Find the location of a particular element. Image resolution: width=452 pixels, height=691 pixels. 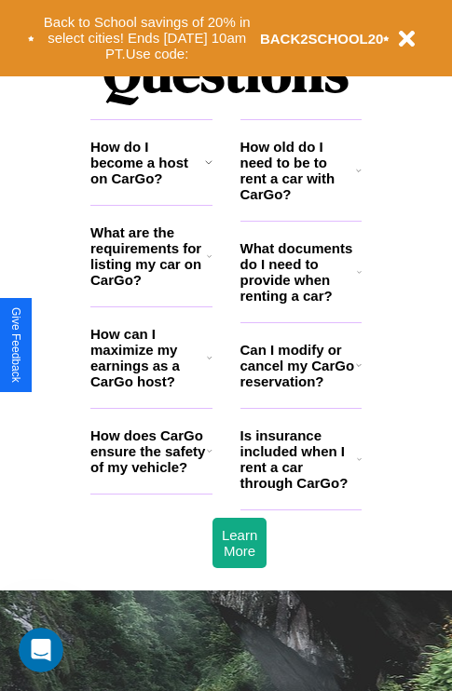

b: BACK2SCHOOL20 is located at coordinates (321, 38).